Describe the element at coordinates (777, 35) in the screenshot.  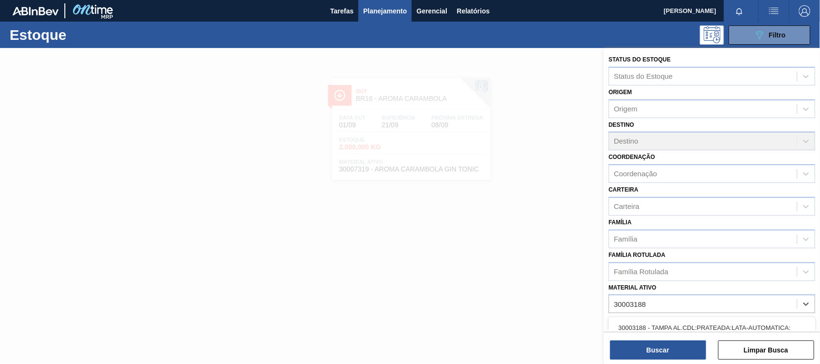
I see `span: Filtro` at that location.